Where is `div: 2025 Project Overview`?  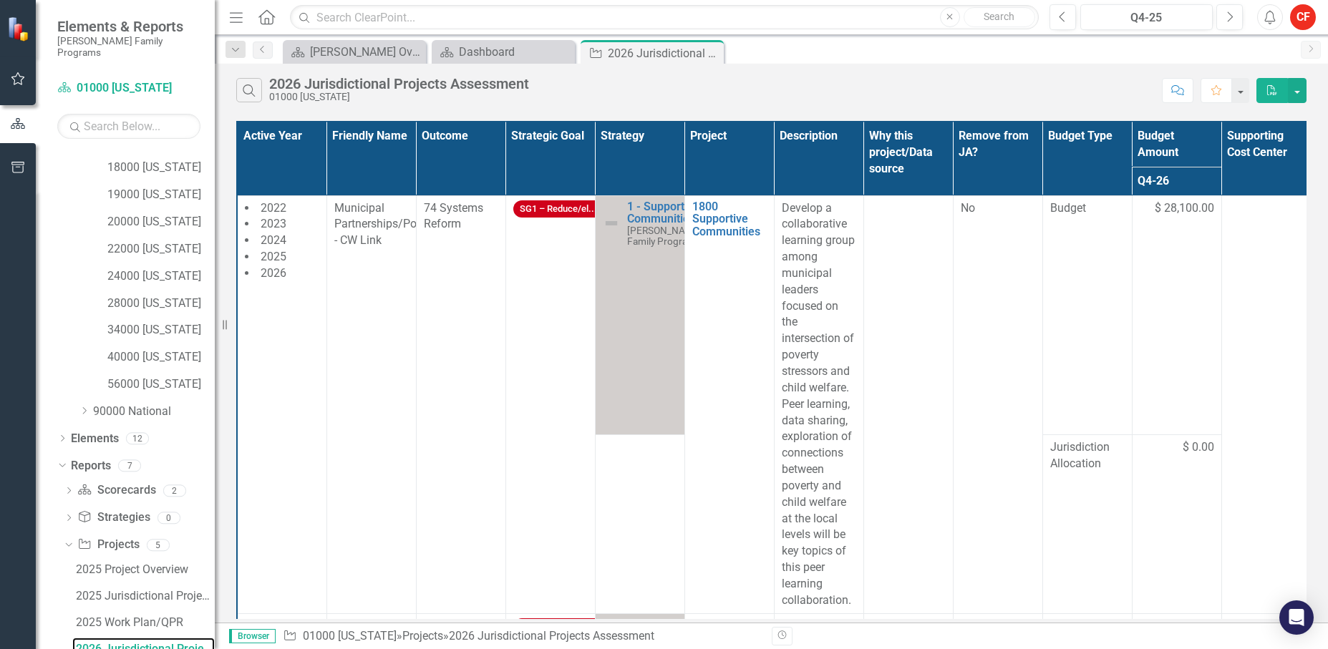
div: 2025 Project Overview is located at coordinates (145, 570).